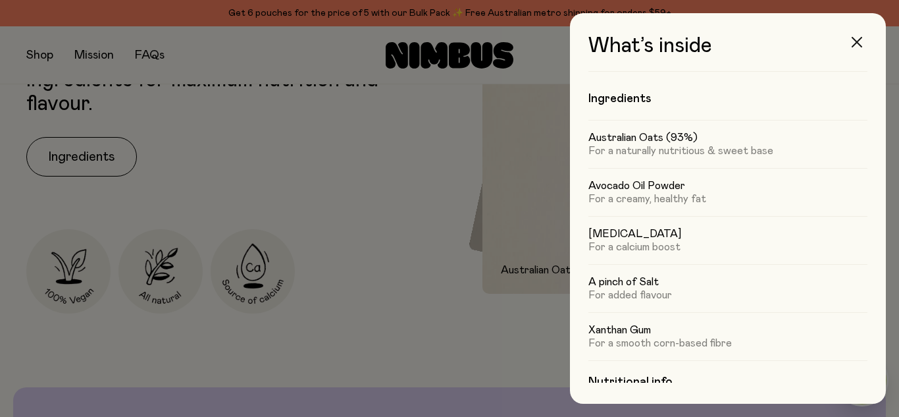 The height and width of the screenshot is (417, 899). Describe the element at coordinates (728, 295) in the screenshot. I see `p: For added flavour` at that location.